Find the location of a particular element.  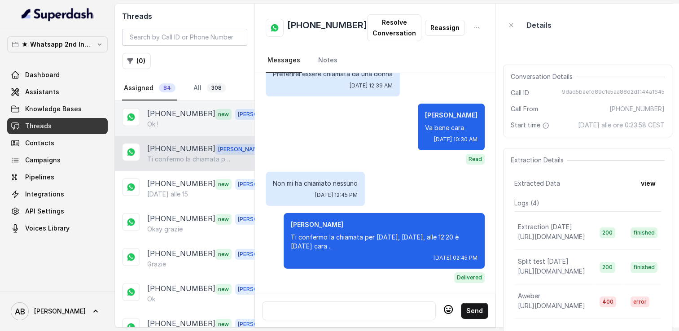

span: Extracted Data is located at coordinates (537, 184).